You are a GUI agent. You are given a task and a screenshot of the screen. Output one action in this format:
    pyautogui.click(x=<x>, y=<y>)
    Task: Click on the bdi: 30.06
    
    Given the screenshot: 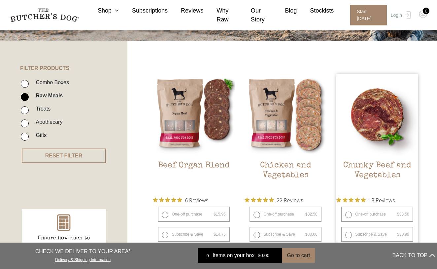 What is the action you would take?
    pyautogui.click(x=311, y=234)
    